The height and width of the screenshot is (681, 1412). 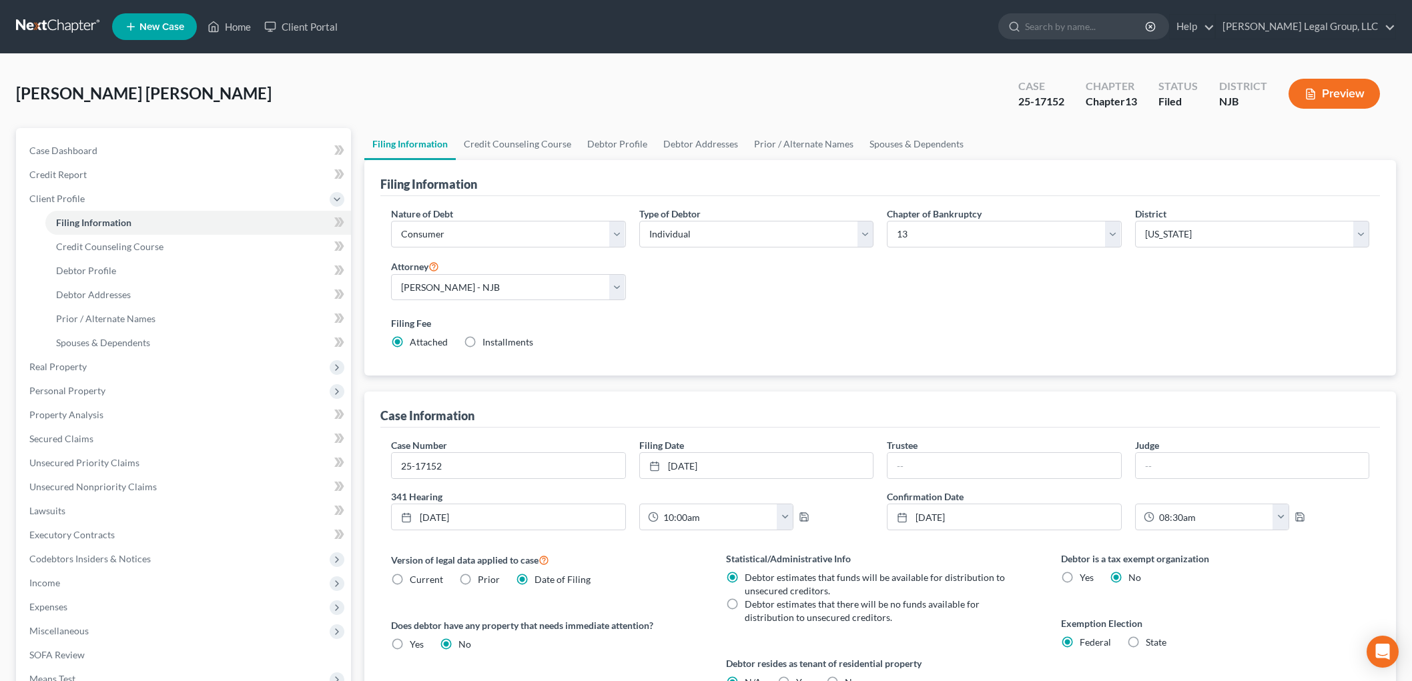 I want to click on span: 13, so click(x=1131, y=101).